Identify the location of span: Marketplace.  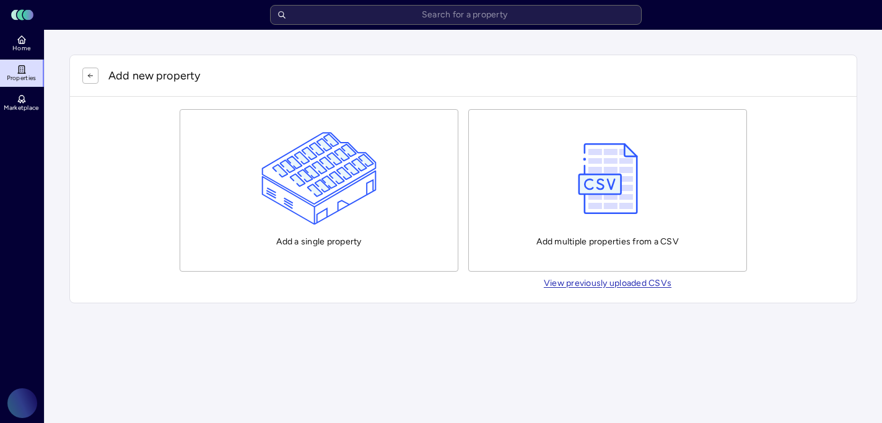
(21, 108).